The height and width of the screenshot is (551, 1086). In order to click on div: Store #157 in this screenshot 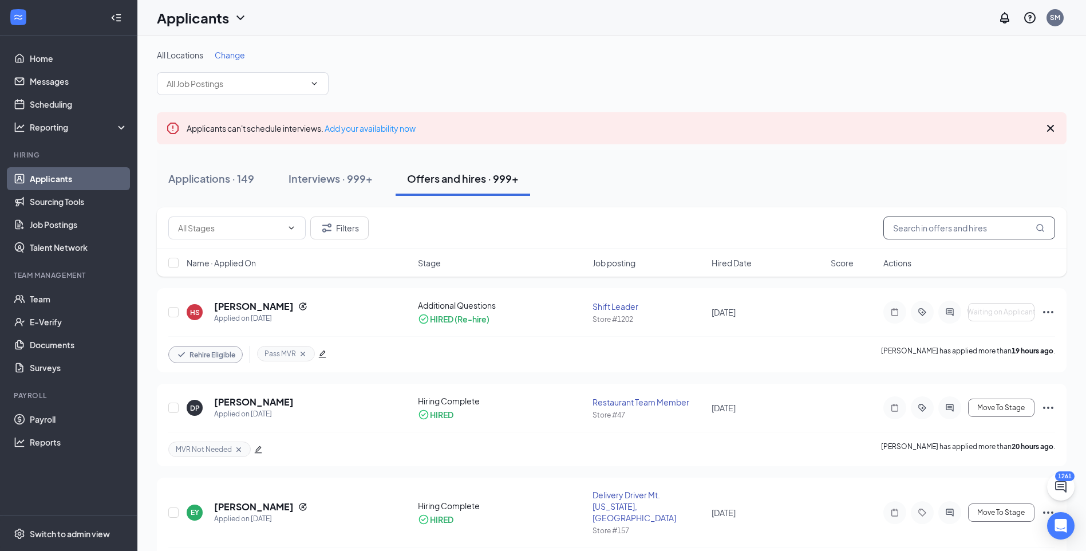, I will do `click(649, 530)`.